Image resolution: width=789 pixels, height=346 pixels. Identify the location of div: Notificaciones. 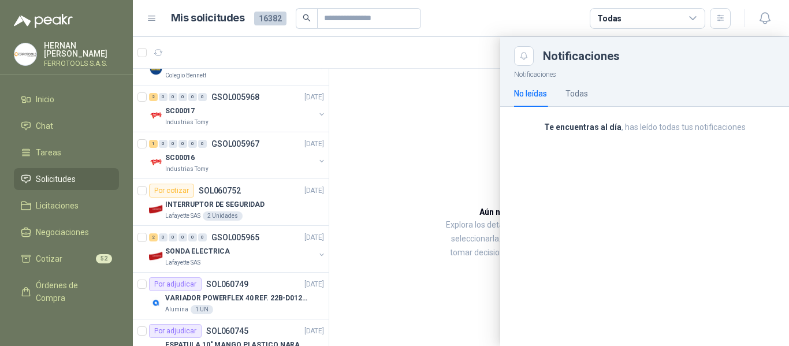
(659, 56).